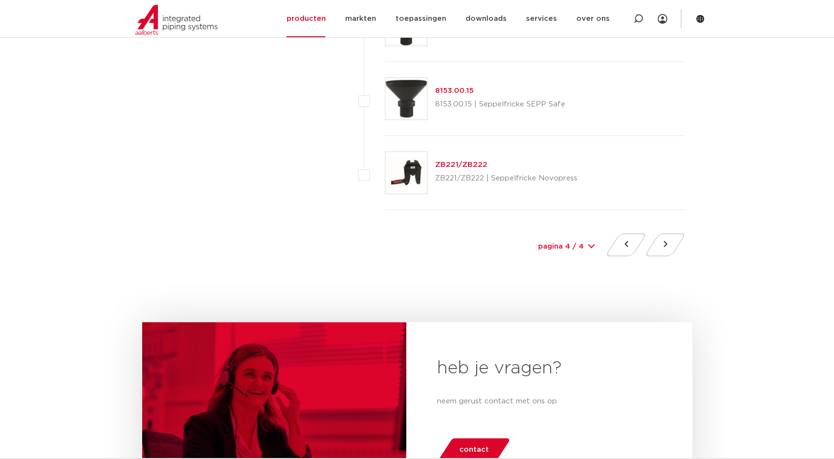 The height and width of the screenshot is (459, 834). I want to click on h2: heb je vragen?, so click(550, 369).